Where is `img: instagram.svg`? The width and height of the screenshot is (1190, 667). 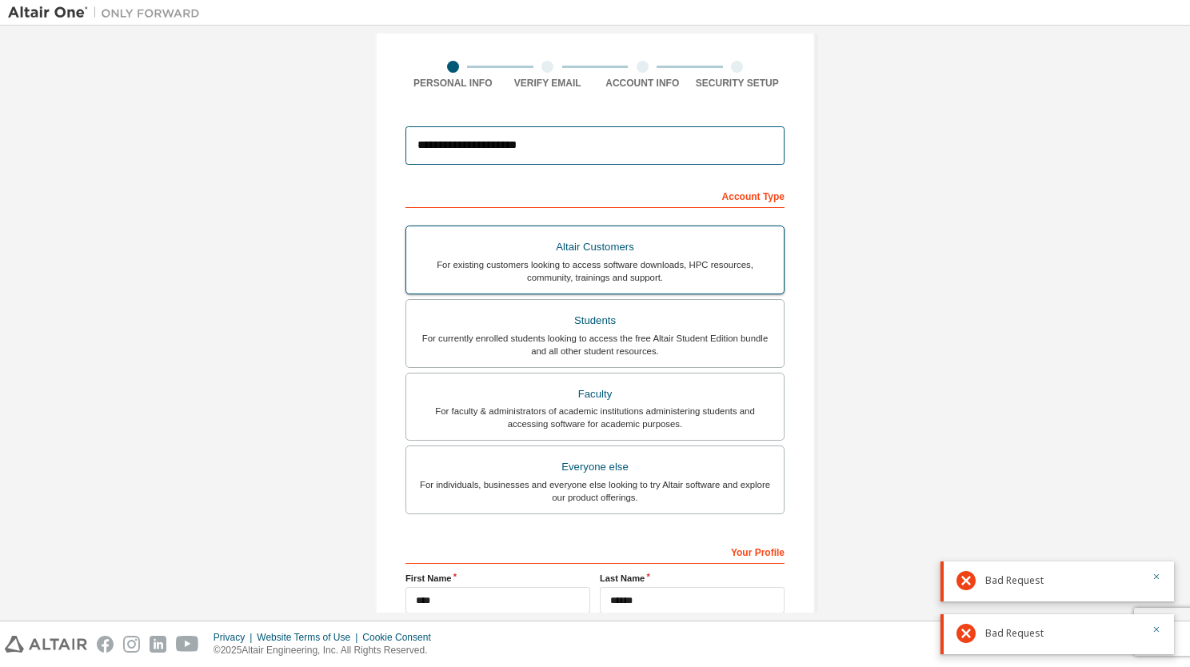 img: instagram.svg is located at coordinates (131, 644).